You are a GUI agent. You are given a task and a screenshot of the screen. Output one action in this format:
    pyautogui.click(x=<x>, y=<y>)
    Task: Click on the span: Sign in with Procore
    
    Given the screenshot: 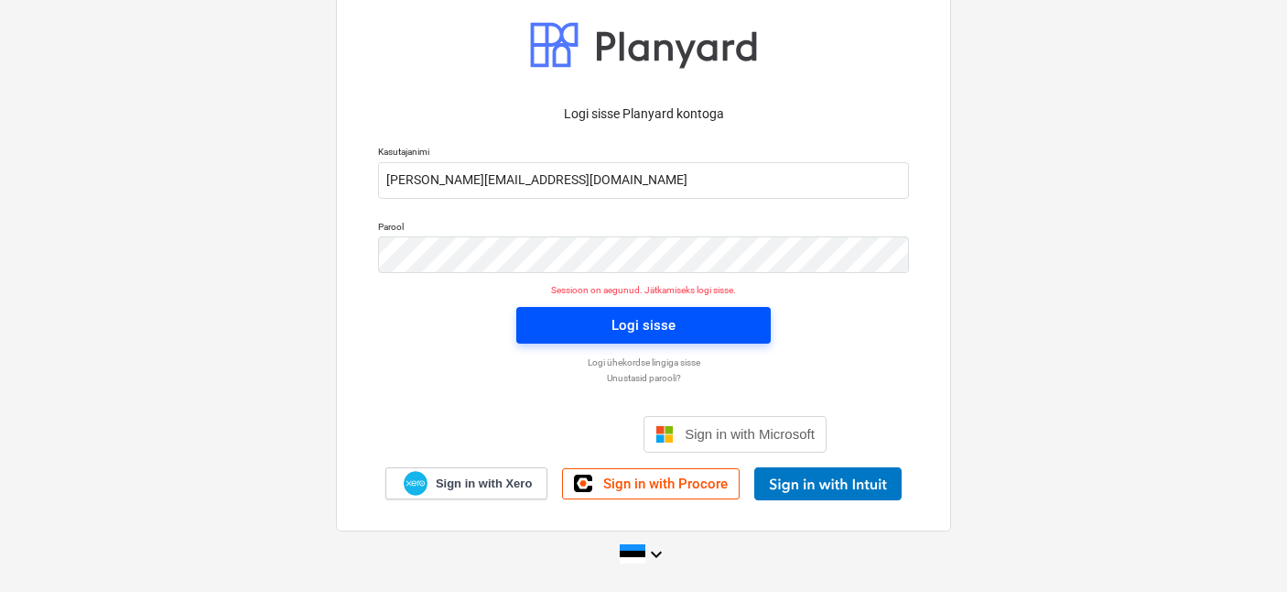 What is the action you would take?
    pyautogui.click(x=666, y=483)
    